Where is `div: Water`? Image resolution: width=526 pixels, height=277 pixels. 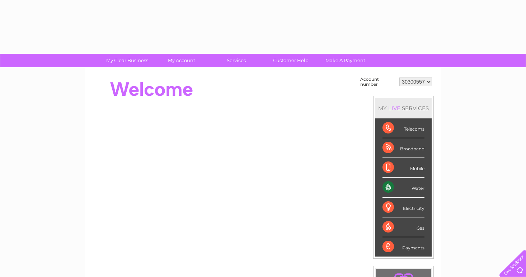
div: Water is located at coordinates (403, 187).